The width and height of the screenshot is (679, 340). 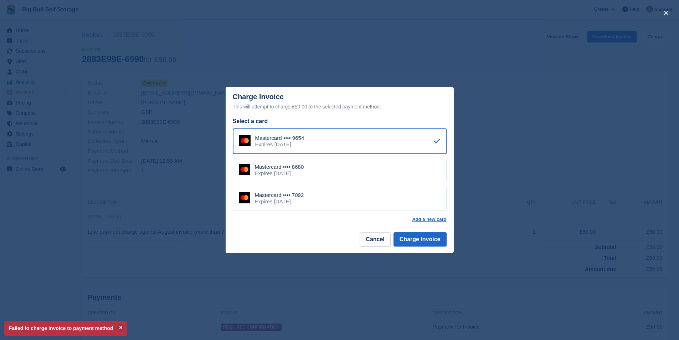 What do you see at coordinates (340, 121) in the screenshot?
I see `div: Select a card` at bounding box center [340, 121].